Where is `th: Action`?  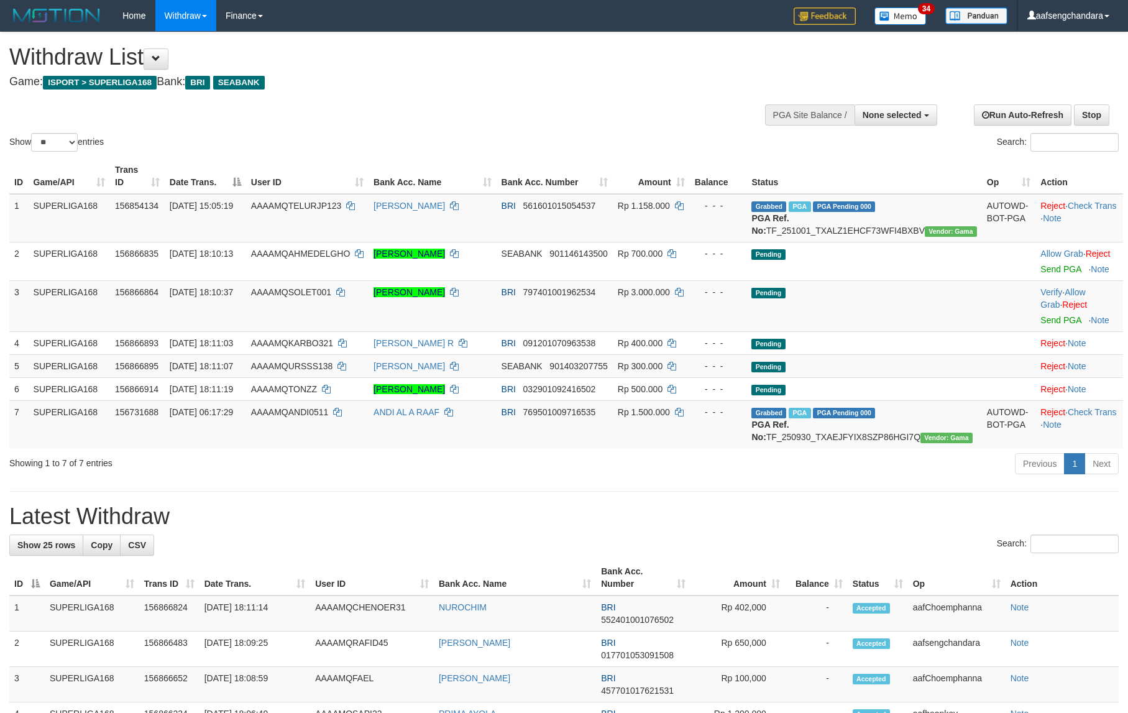
th: Action is located at coordinates (1079, 176).